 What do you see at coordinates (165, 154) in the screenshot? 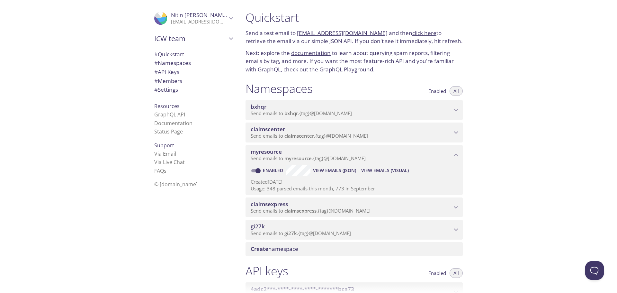
I see `a: Via Email` at bounding box center [165, 154].